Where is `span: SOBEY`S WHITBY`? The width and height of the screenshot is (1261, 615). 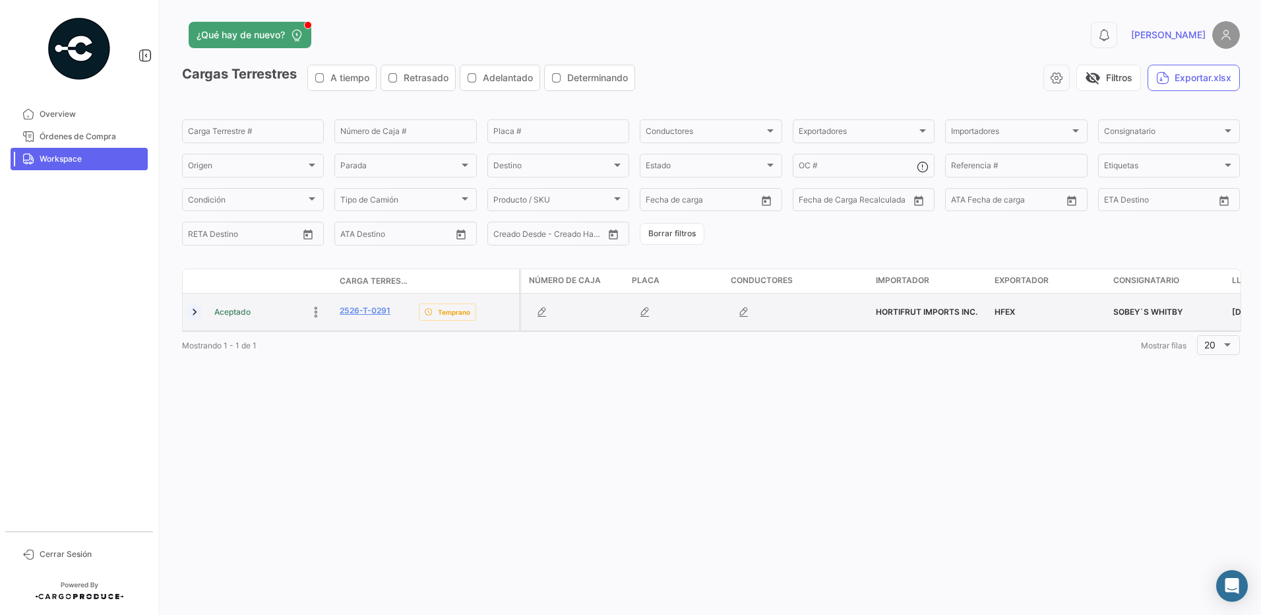 span: SOBEY`S WHITBY is located at coordinates (1148, 311).